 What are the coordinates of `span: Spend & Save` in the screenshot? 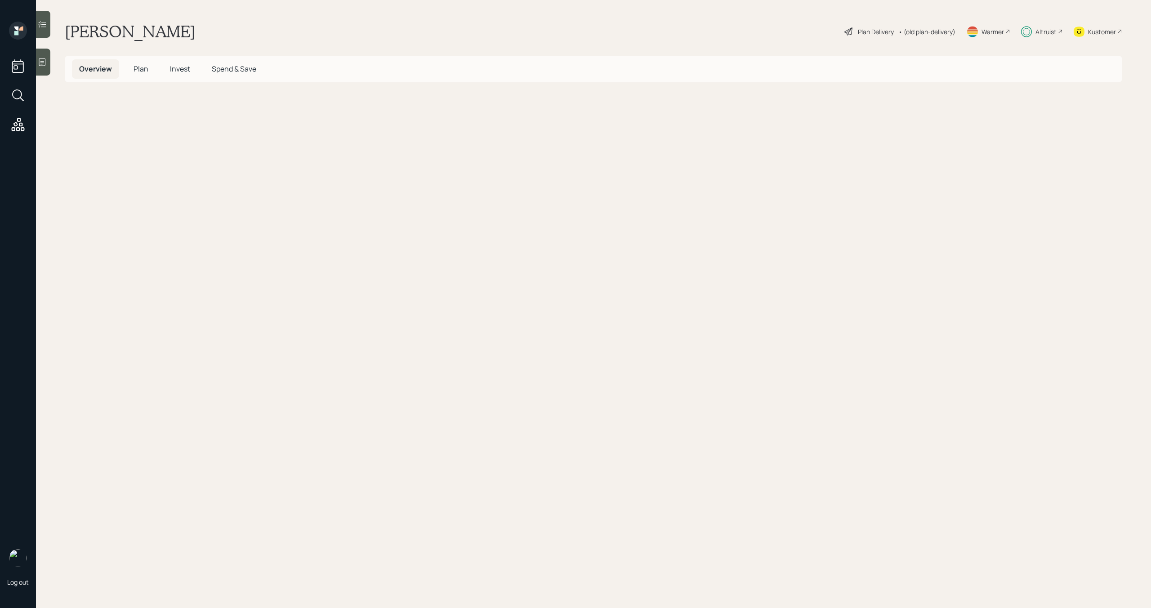 It's located at (234, 69).